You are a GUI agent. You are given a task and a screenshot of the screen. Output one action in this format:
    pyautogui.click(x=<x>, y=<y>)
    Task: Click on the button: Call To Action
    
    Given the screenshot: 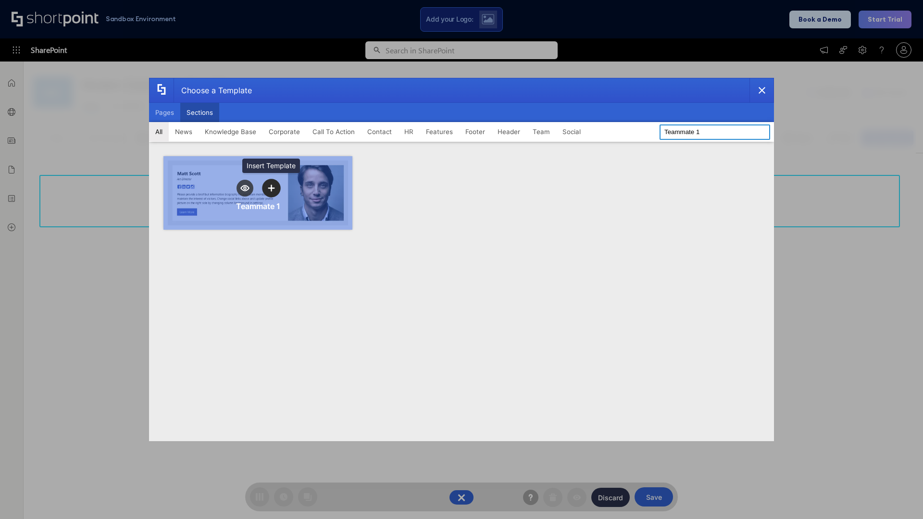 What is the action you would take?
    pyautogui.click(x=333, y=132)
    